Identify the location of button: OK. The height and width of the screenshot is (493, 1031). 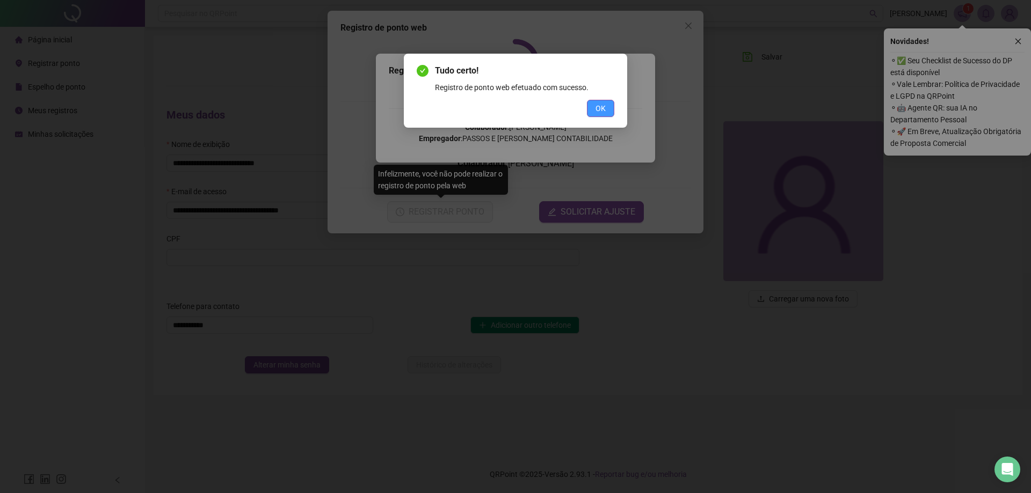
(600, 108).